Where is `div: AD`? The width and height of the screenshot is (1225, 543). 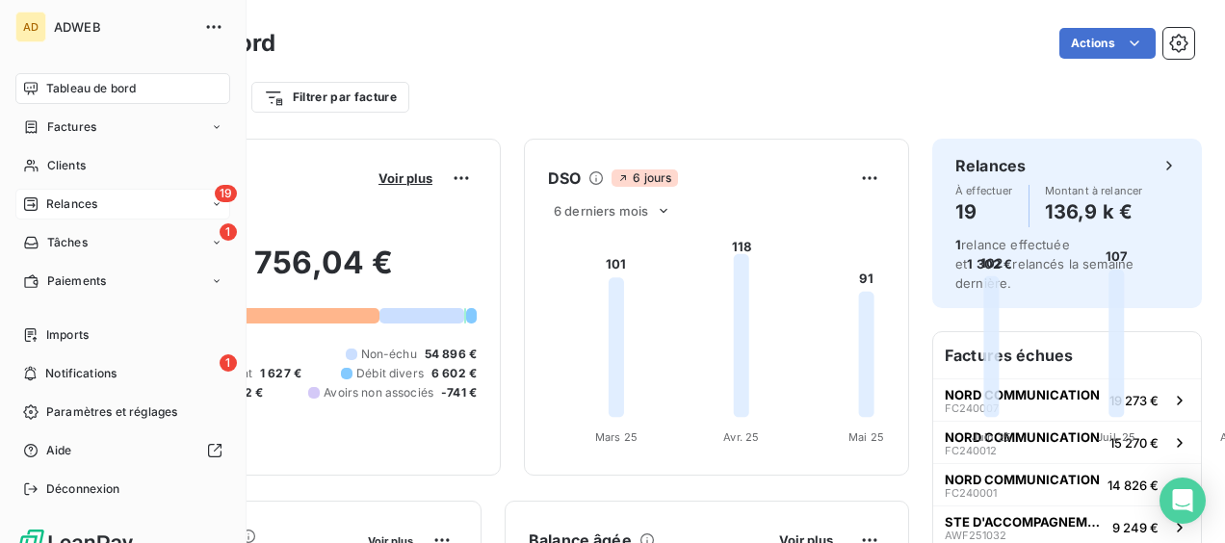
div: AD is located at coordinates (31, 27).